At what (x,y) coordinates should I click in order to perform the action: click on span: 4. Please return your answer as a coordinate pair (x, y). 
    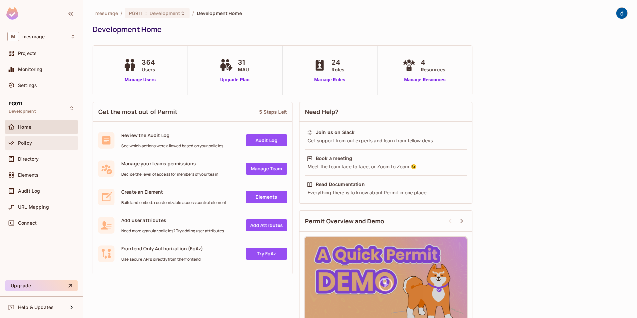
    Looking at the image, I should click on (433, 62).